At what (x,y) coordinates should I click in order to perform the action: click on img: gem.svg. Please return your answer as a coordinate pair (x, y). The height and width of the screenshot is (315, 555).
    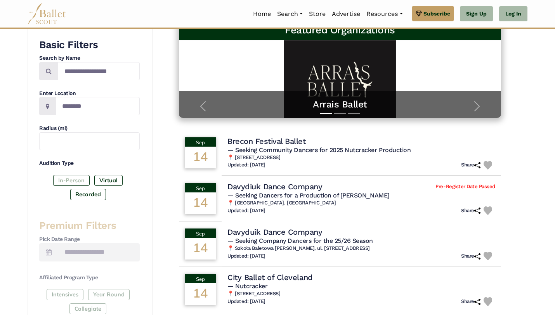
    Looking at the image, I should click on (419, 14).